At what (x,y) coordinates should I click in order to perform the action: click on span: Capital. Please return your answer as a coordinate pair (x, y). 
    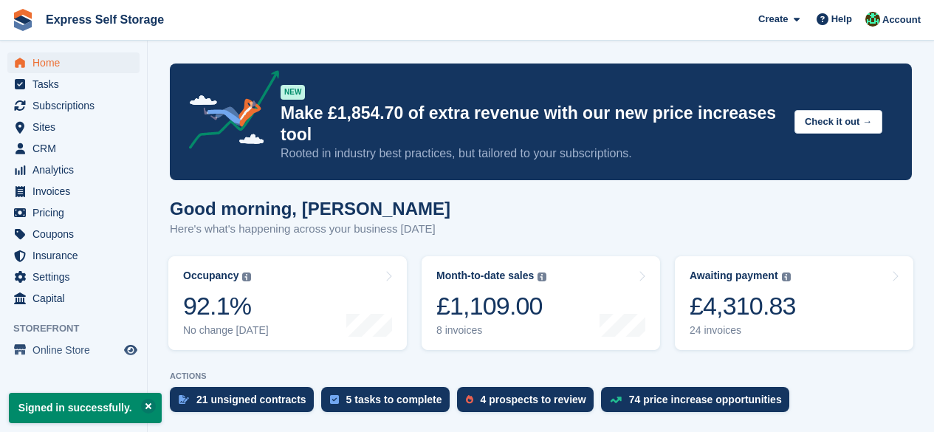
    Looking at the image, I should click on (77, 298).